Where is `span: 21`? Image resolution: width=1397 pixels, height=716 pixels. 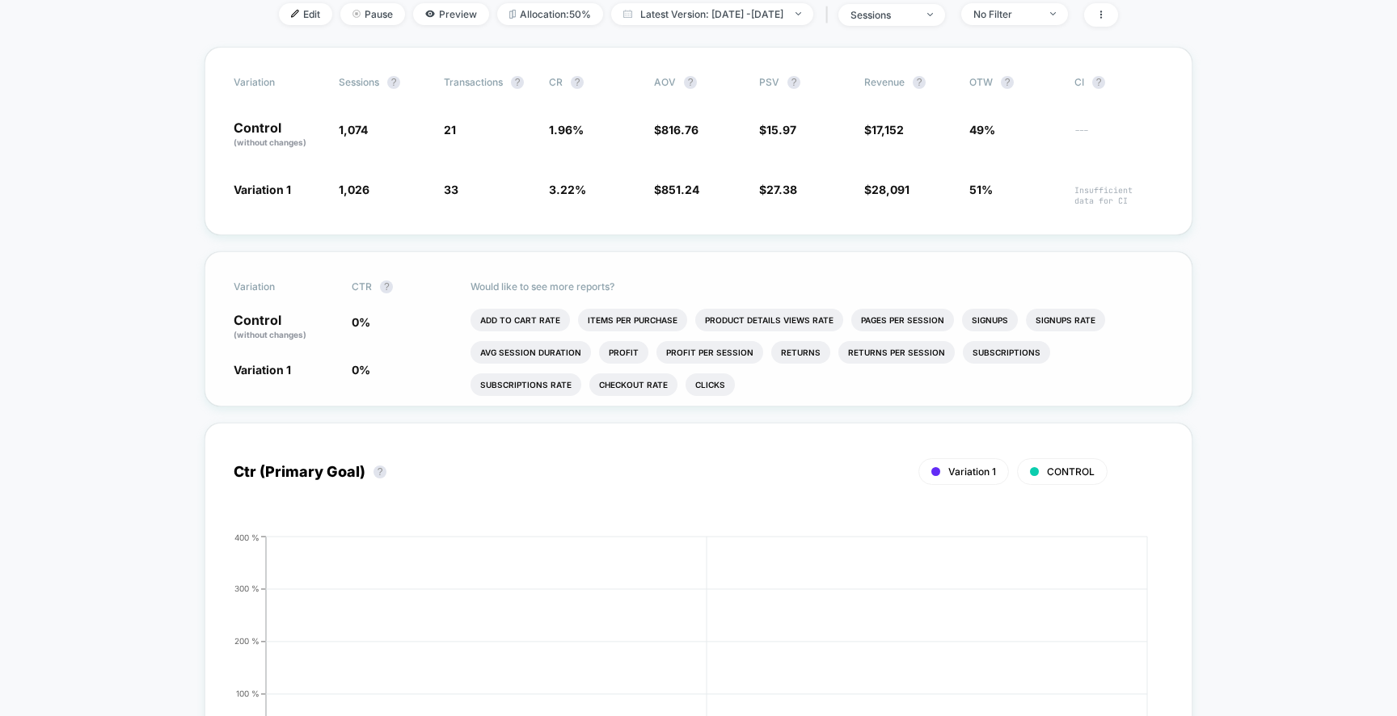
span: 21 is located at coordinates (449, 129).